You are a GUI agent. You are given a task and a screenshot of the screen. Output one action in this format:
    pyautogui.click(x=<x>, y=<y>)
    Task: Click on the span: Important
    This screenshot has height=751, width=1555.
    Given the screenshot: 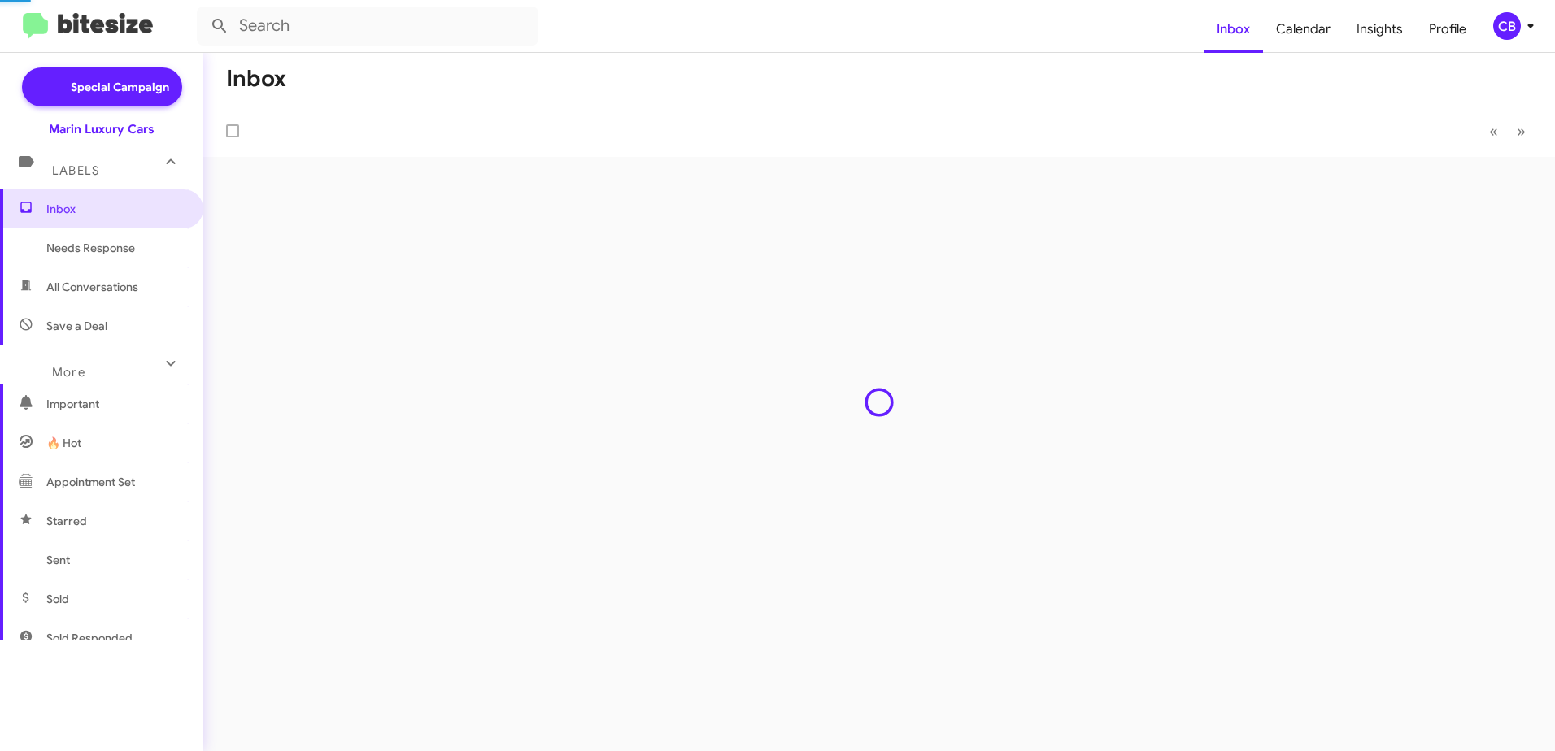 What is the action you would take?
    pyautogui.click(x=115, y=404)
    